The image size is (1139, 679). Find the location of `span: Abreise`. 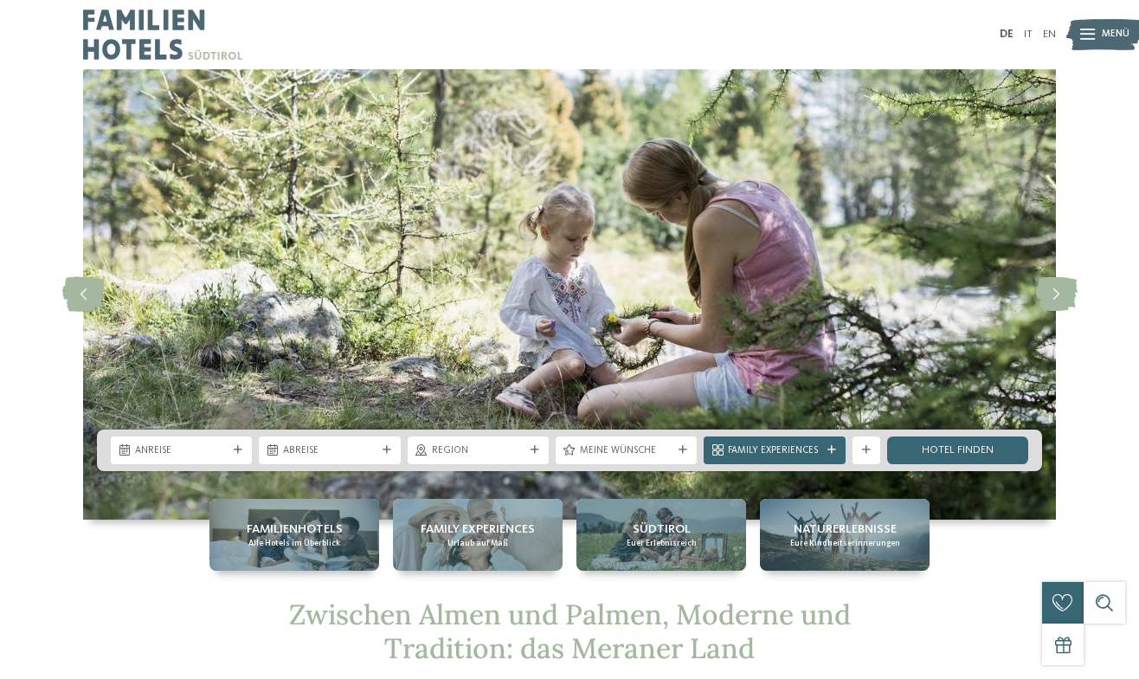

span: Abreise is located at coordinates (329, 451).